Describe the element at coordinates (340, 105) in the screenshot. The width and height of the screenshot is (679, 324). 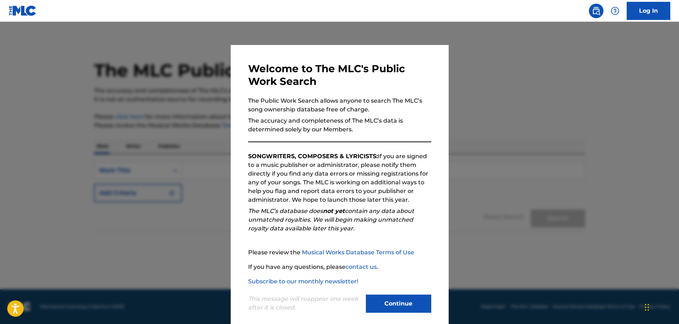
I see `p: The Public Work Search allows anyone to search The MLC’s song ownership database free of charge.` at that location.